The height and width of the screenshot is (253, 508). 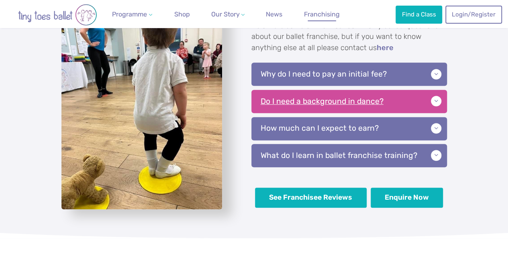 What do you see at coordinates (129, 14) in the screenshot?
I see `span: Programme` at bounding box center [129, 14].